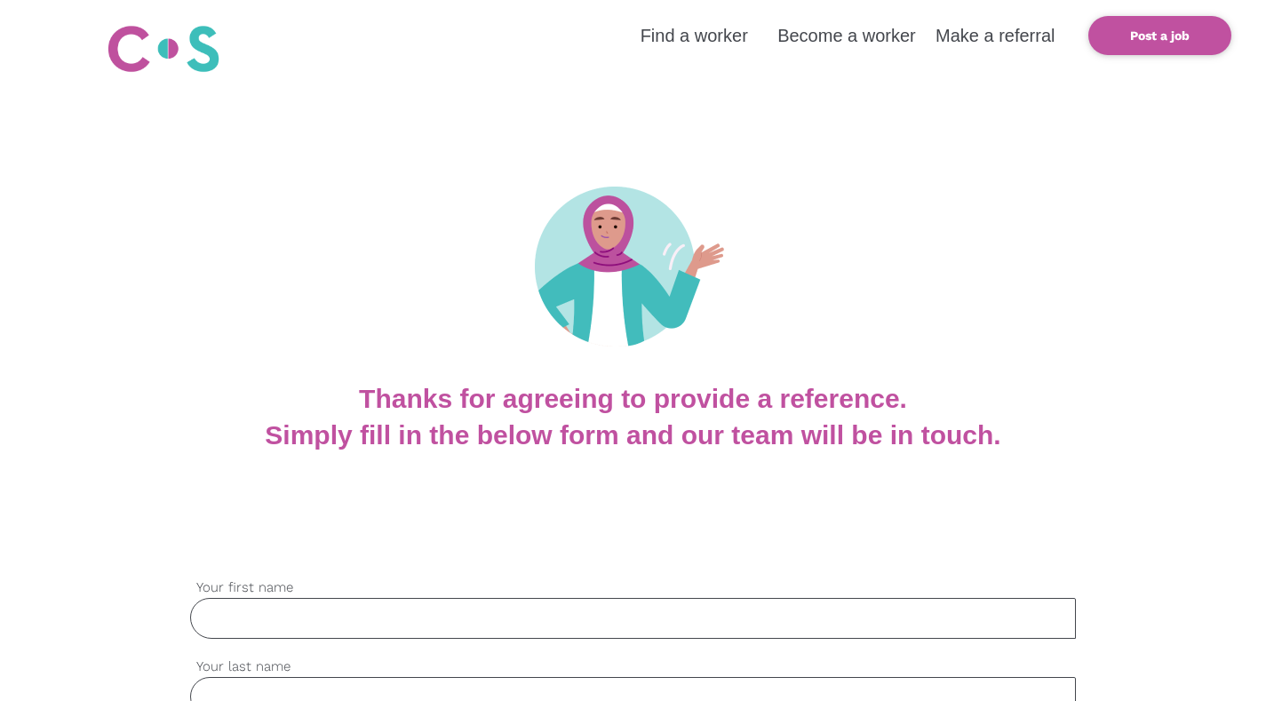 The height and width of the screenshot is (701, 1266). I want to click on a: Become a worker, so click(847, 36).